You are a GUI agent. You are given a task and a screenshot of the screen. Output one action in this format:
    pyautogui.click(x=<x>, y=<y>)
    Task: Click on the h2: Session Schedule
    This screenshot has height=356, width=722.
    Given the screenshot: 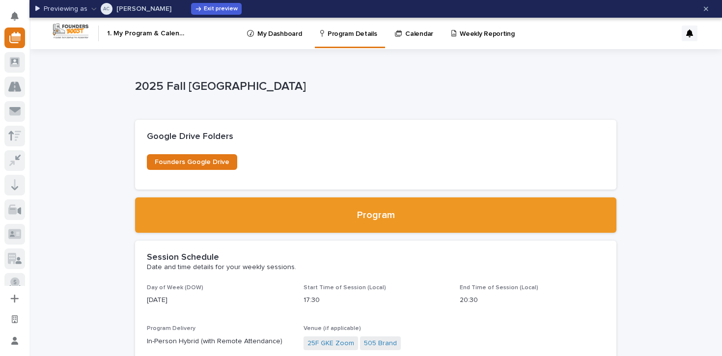 What is the action you would take?
    pyautogui.click(x=183, y=258)
    